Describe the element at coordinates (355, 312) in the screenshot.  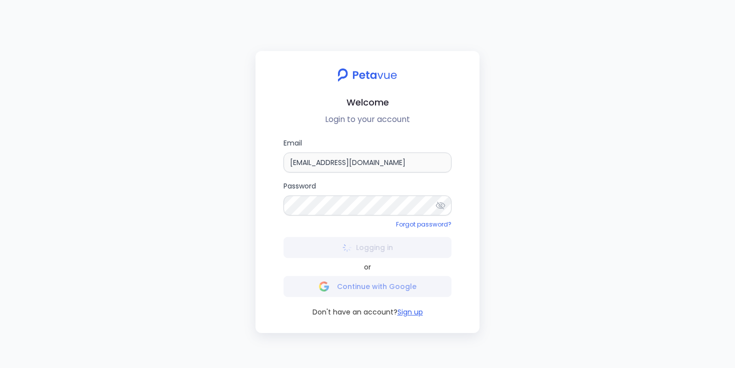
I see `span: Don't have an account?` at that location.